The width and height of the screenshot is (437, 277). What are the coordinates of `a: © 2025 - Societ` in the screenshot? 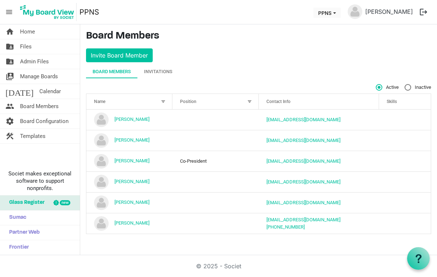 It's located at (219, 266).